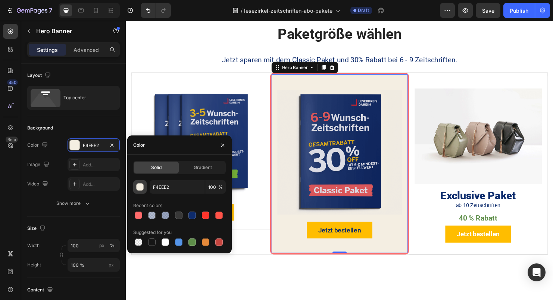 Image resolution: width=553 pixels, height=300 pixels. I want to click on img: gempages_557146727778354059-48362ea4-7fae-4a2a-87e8-3493a5e4c15d.png, so click(224, 137).